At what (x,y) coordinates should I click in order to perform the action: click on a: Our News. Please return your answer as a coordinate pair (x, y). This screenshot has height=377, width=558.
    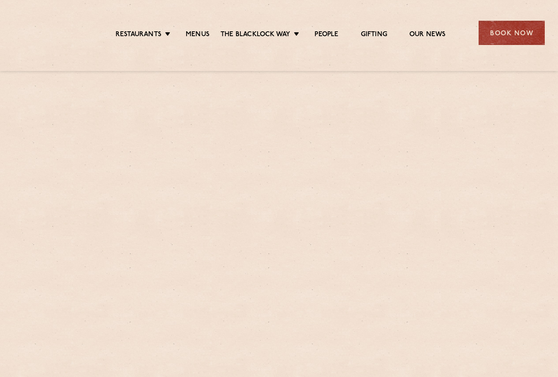
    Looking at the image, I should click on (427, 35).